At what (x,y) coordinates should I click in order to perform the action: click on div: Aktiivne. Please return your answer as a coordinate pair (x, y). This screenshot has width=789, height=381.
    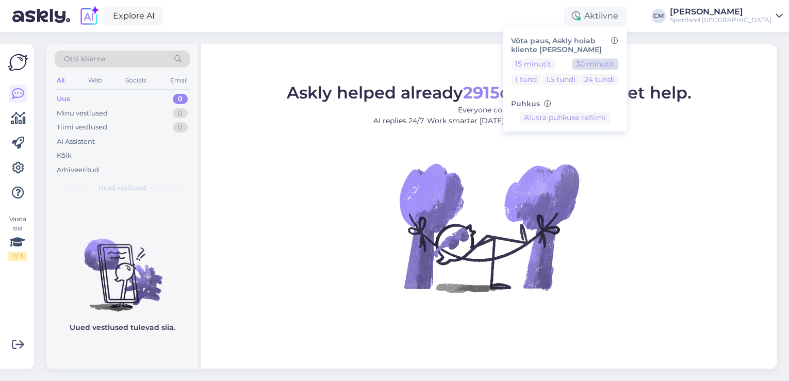
    Looking at the image, I should click on (595, 16).